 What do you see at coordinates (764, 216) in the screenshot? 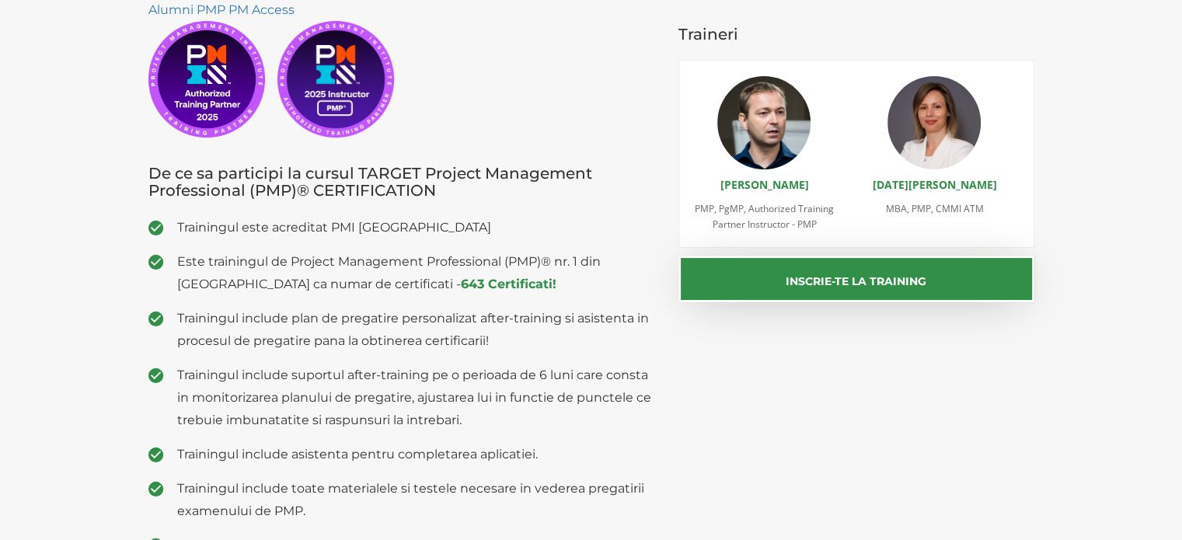
I see `span: PMP, PgMP, Authorized Training Partner Instructor - PMP` at bounding box center [764, 216].